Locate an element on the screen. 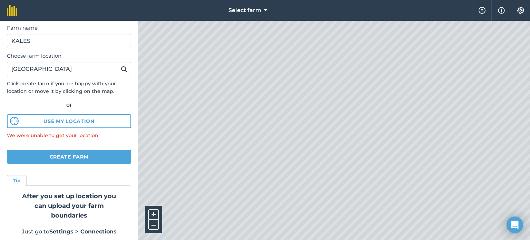 The width and height of the screenshot is (530, 240). img: svg+xml;base64,PHN2ZyB4bWxucz0iaHR0cDovL3d3dy53My5vcmcvMjAwMC9zdmciIHdpZHRoPSIxNyIgaGVpZ2h0PSIxNy... is located at coordinates (501, 10).